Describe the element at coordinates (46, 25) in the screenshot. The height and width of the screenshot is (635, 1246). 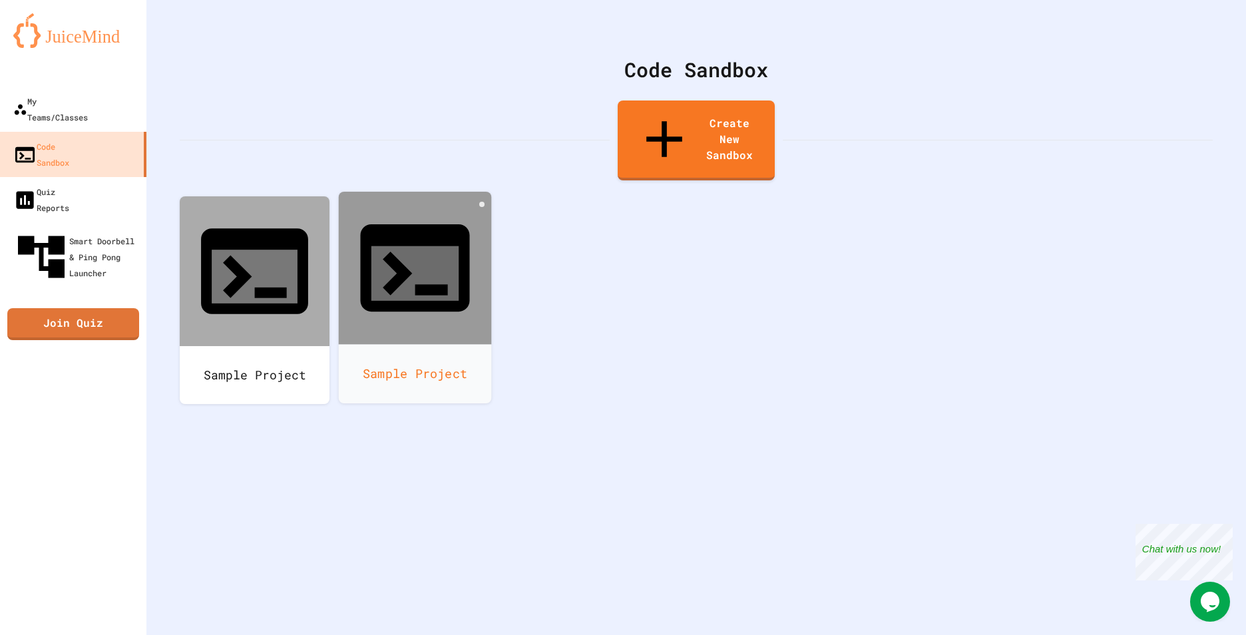
I see `p: Chat with us now!` at that location.